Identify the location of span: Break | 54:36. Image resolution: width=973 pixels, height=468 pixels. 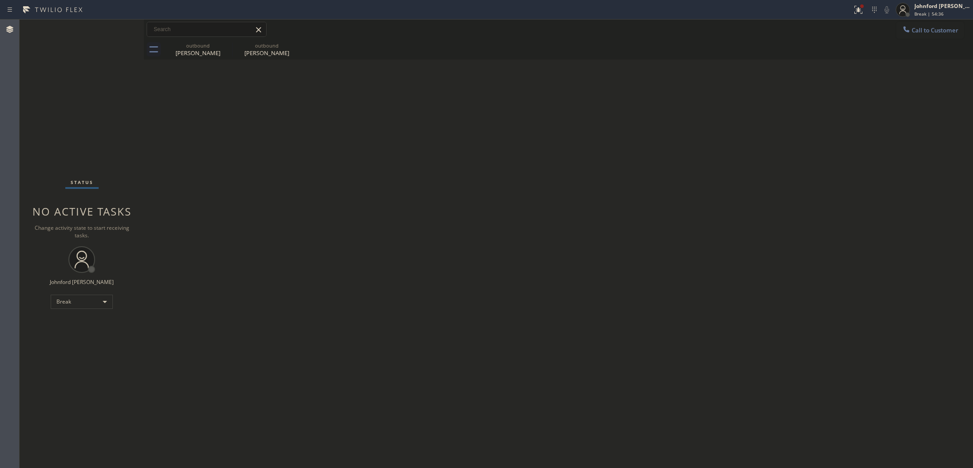
(929, 14).